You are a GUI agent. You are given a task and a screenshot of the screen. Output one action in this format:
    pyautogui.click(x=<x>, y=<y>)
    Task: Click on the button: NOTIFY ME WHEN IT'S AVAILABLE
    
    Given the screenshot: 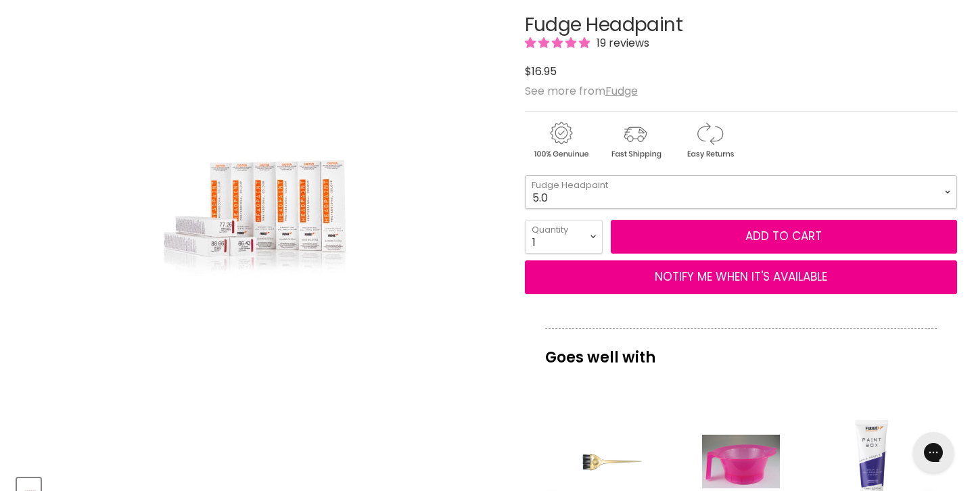 What is the action you would take?
    pyautogui.click(x=740, y=277)
    